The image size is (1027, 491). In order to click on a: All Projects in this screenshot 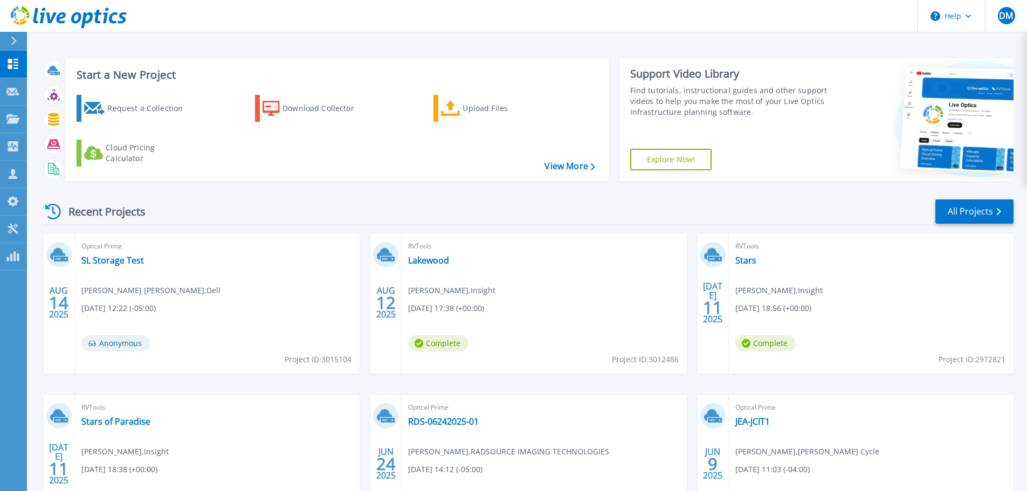, I will do `click(974, 211)`.